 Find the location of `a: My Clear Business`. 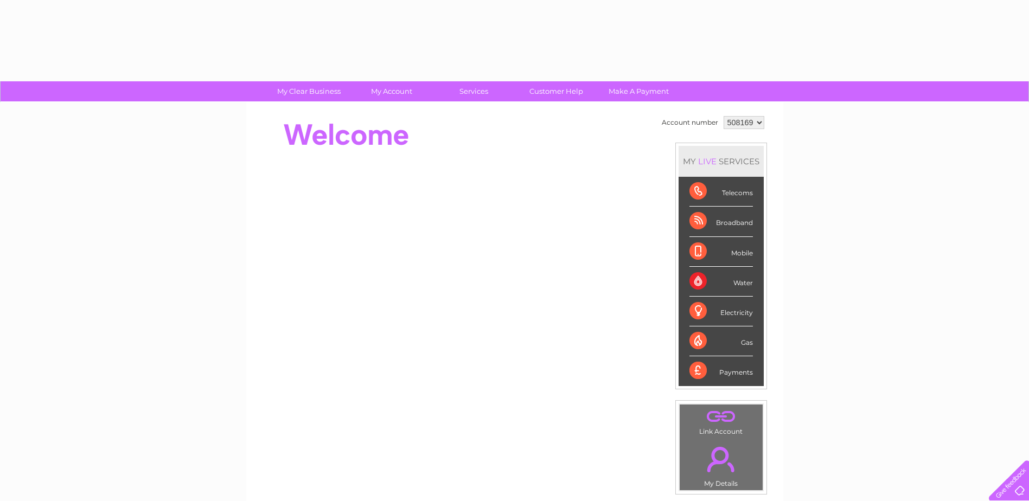

a: My Clear Business is located at coordinates (309, 91).